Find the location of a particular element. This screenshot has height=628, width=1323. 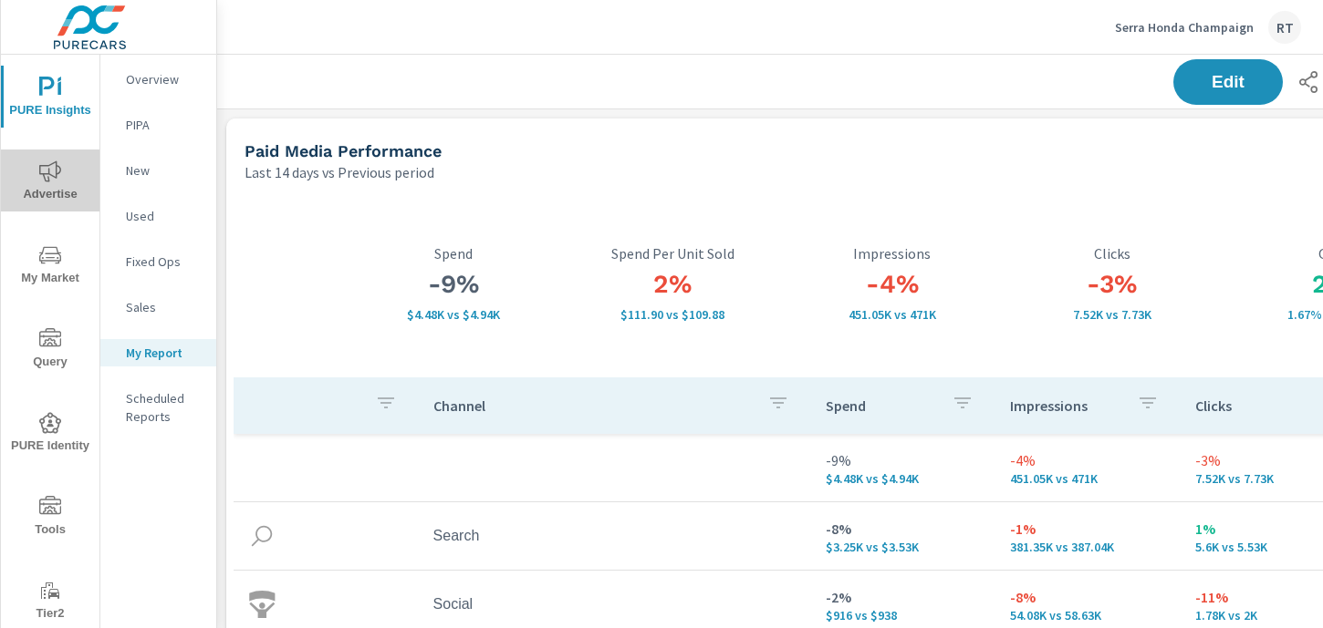

span: Query is located at coordinates (50, 350).